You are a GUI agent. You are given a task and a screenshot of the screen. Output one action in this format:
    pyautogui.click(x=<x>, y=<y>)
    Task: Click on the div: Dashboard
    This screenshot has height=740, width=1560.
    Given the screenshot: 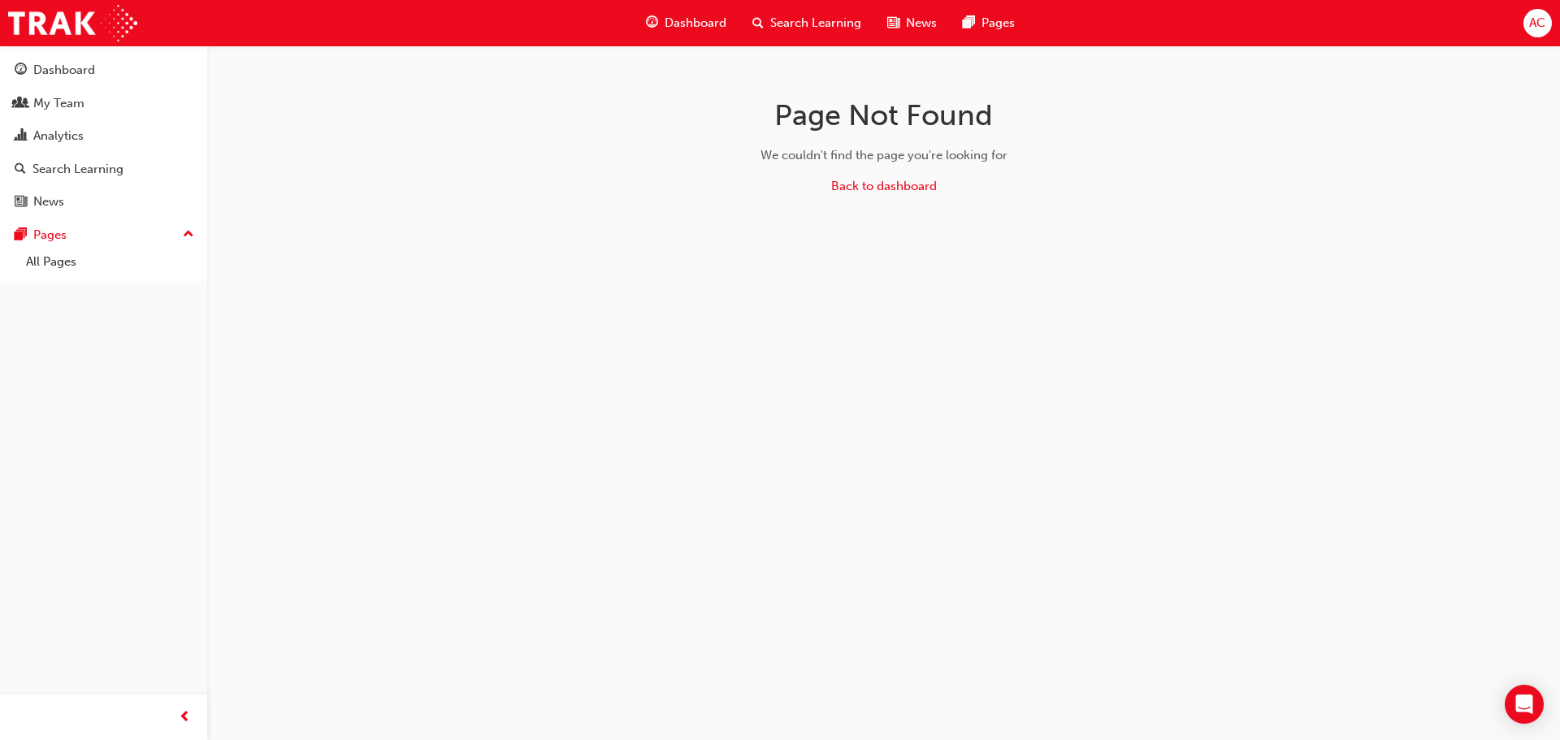 What is the action you would take?
    pyautogui.click(x=64, y=70)
    